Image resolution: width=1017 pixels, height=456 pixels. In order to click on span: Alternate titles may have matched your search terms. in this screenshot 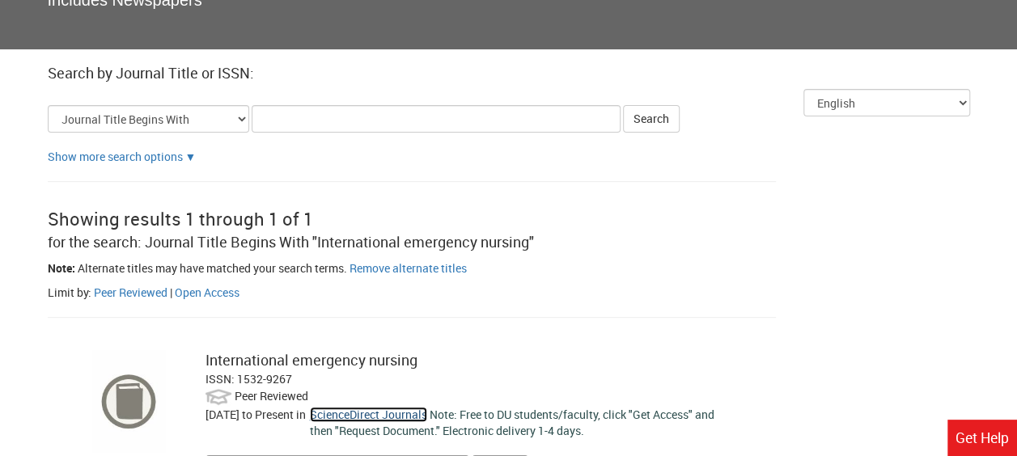, I will do `click(212, 268)`.